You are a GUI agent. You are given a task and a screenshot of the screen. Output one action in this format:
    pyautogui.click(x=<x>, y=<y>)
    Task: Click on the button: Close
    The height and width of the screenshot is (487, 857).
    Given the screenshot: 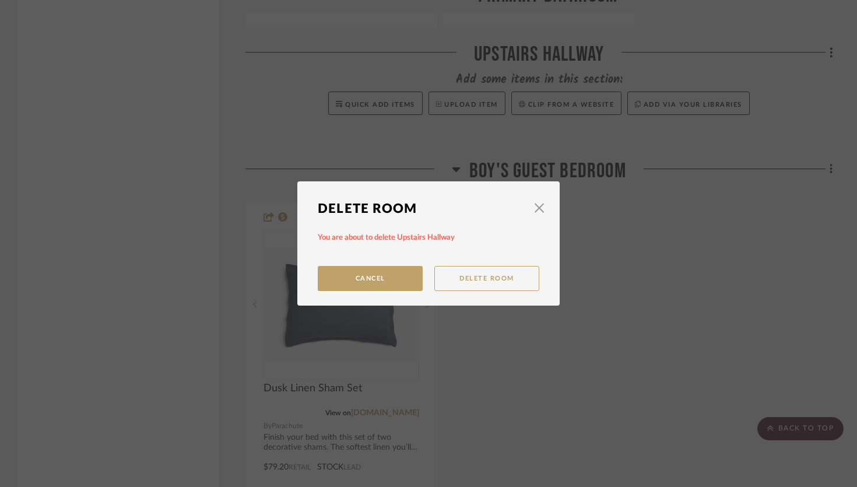 What is the action you would take?
    pyautogui.click(x=539, y=208)
    